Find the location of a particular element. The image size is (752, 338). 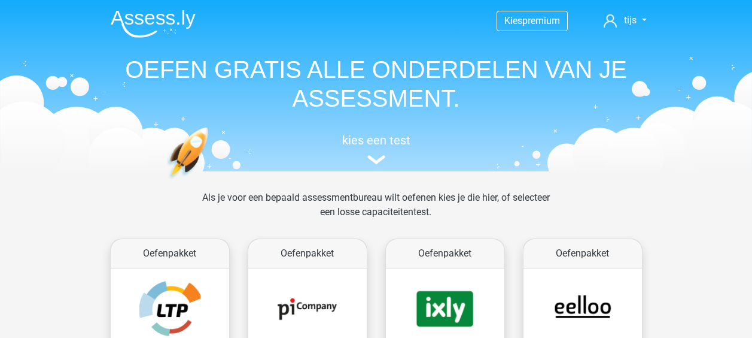

a: kies een test is located at coordinates (377, 148).